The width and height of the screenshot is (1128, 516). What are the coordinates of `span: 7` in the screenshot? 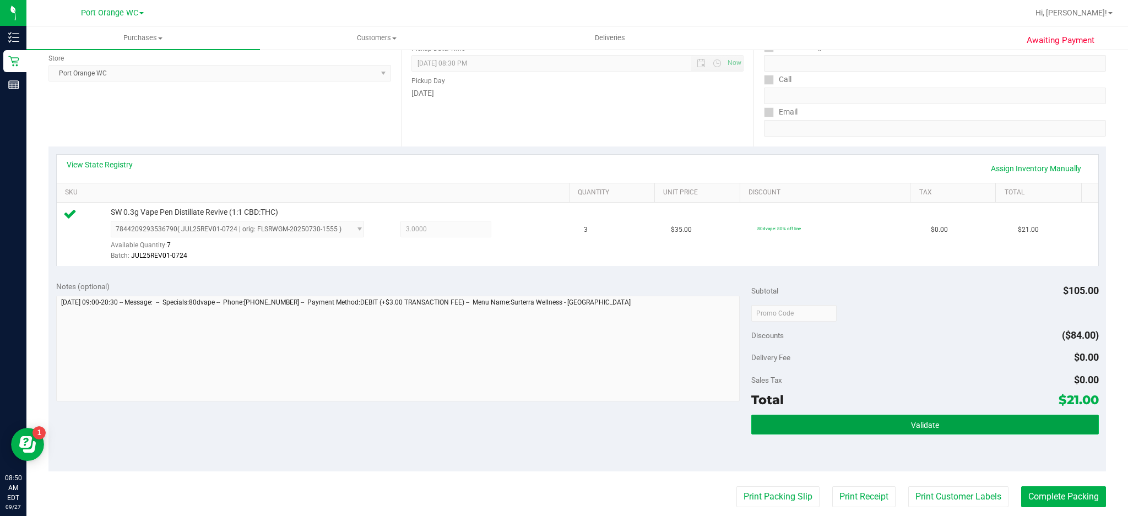 It's located at (168, 245).